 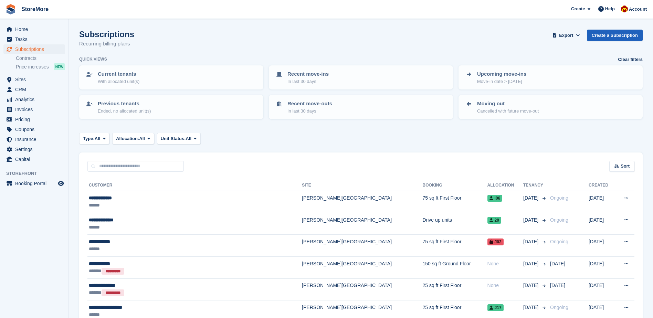 I want to click on a: Moving out Cancelled with future move-out, so click(x=551, y=107).